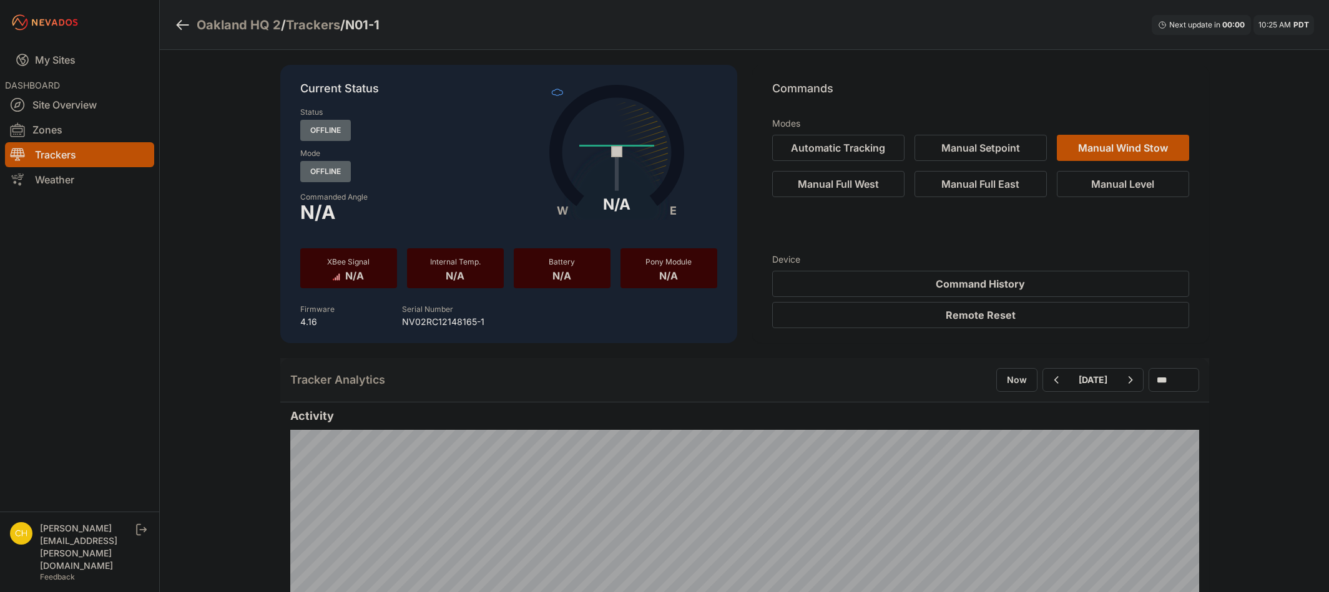  What do you see at coordinates (509, 94) in the screenshot?
I see `p: Current Status` at bounding box center [509, 94].